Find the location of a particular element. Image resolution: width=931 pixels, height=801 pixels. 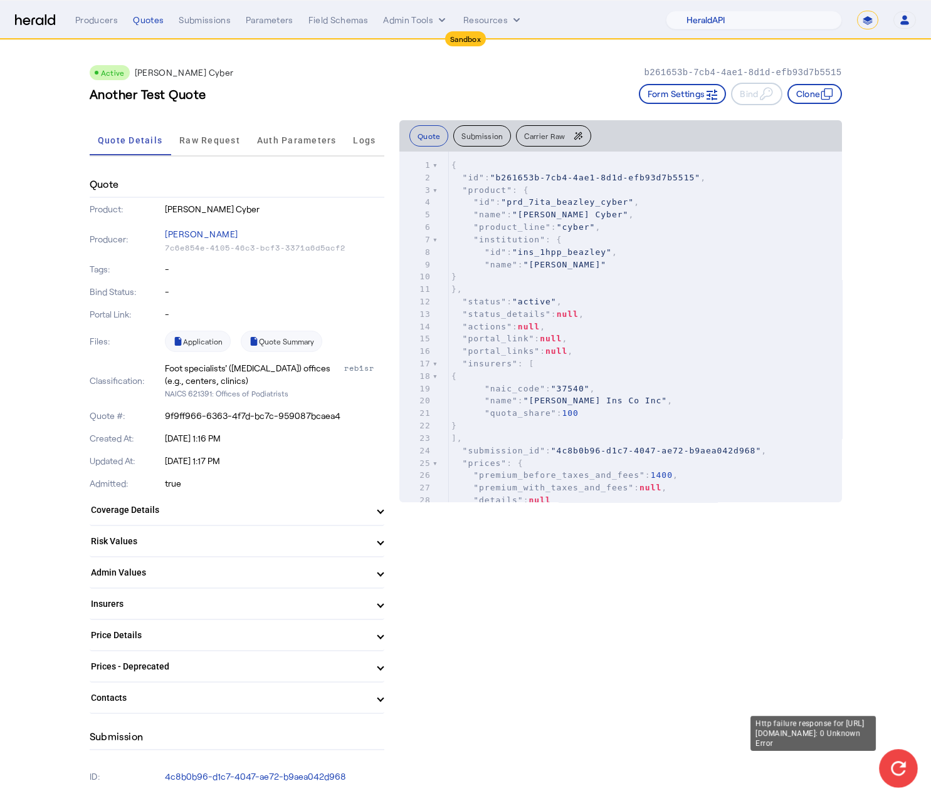

span: "status" is located at coordinates (484, 301).